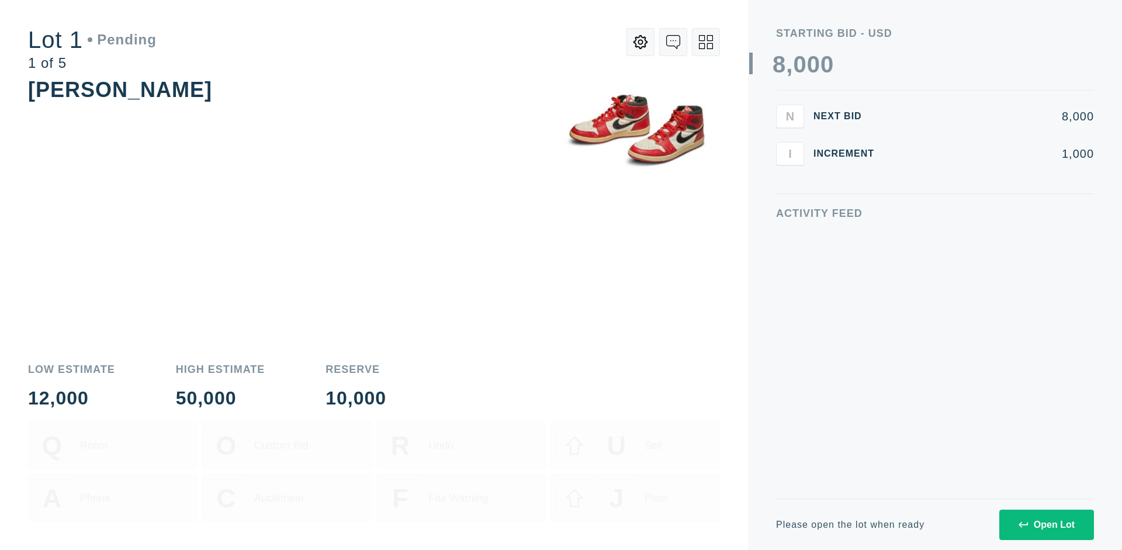 The height and width of the screenshot is (550, 1122). Describe the element at coordinates (790, 154) in the screenshot. I see `button: I` at that location.